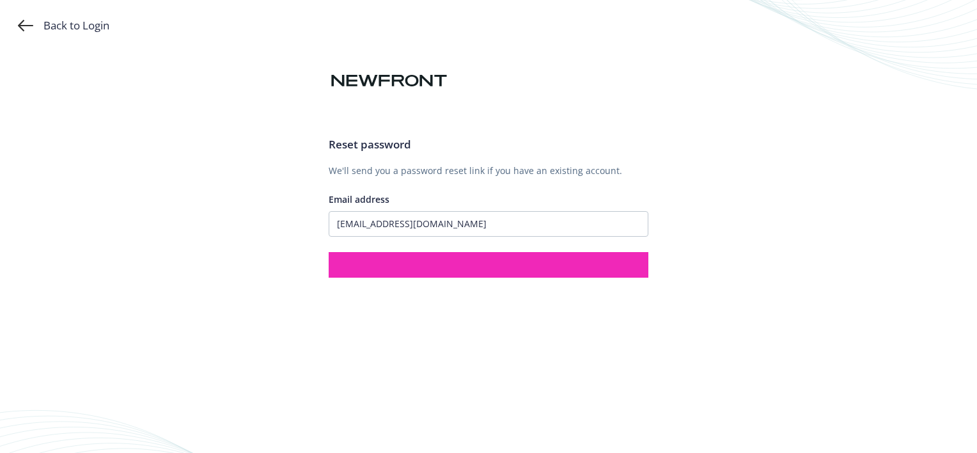 This screenshot has height=453, width=977. Describe the element at coordinates (63, 26) in the screenshot. I see `div: Back to Login` at that location.